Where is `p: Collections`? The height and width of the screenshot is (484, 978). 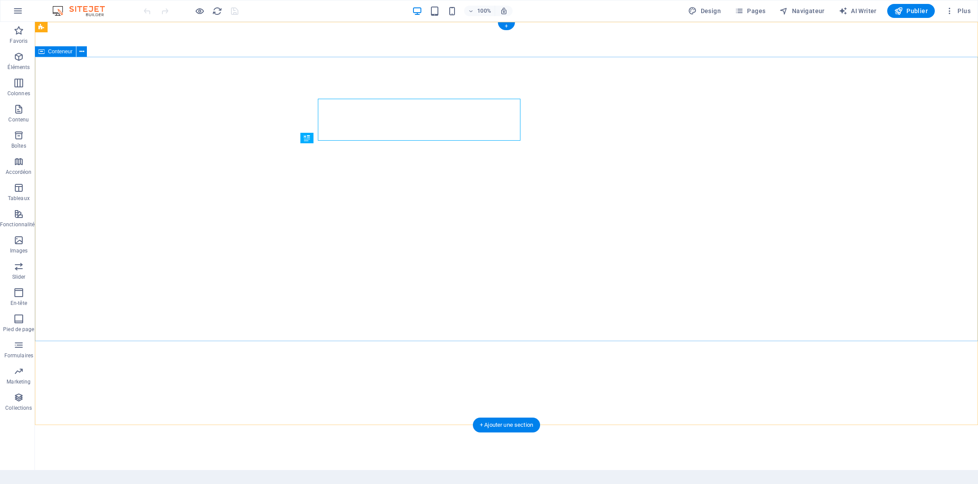 p: Collections is located at coordinates (18, 408).